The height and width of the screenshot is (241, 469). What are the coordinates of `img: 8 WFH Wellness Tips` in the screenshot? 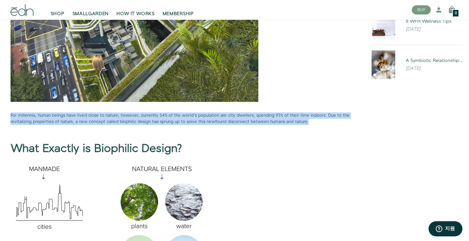 It's located at (384, 25).